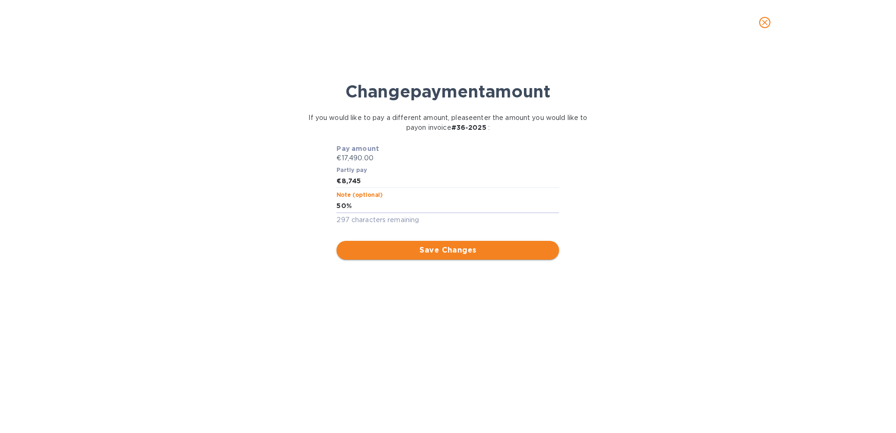  What do you see at coordinates (447, 250) in the screenshot?
I see `span: Save Changes` at bounding box center [447, 250].